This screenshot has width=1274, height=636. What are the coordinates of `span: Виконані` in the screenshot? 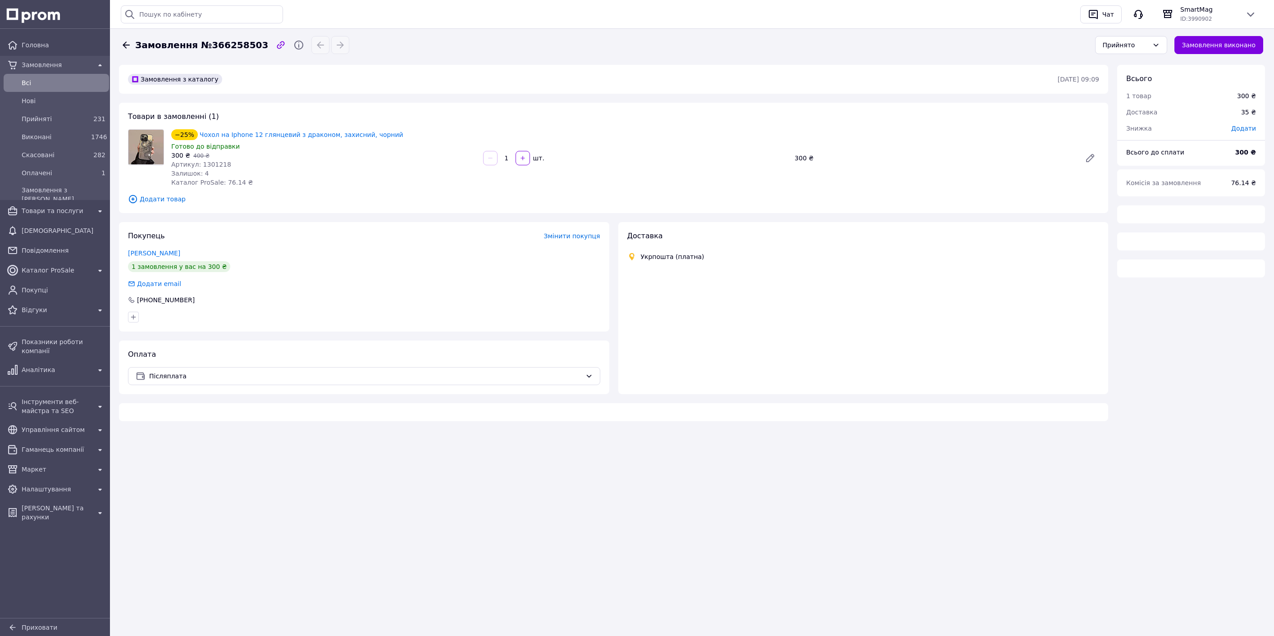 It's located at (55, 137).